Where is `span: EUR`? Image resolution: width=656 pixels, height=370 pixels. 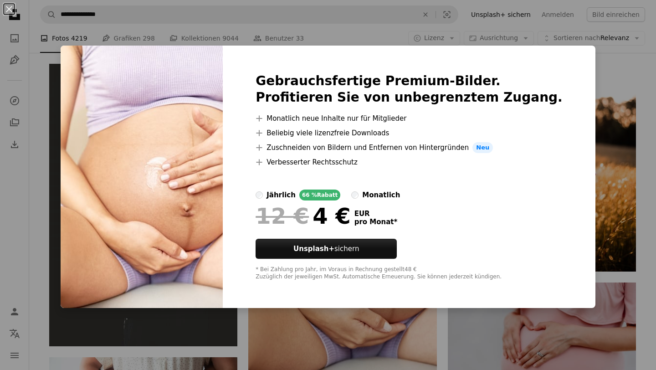 span: EUR is located at coordinates (376, 214).